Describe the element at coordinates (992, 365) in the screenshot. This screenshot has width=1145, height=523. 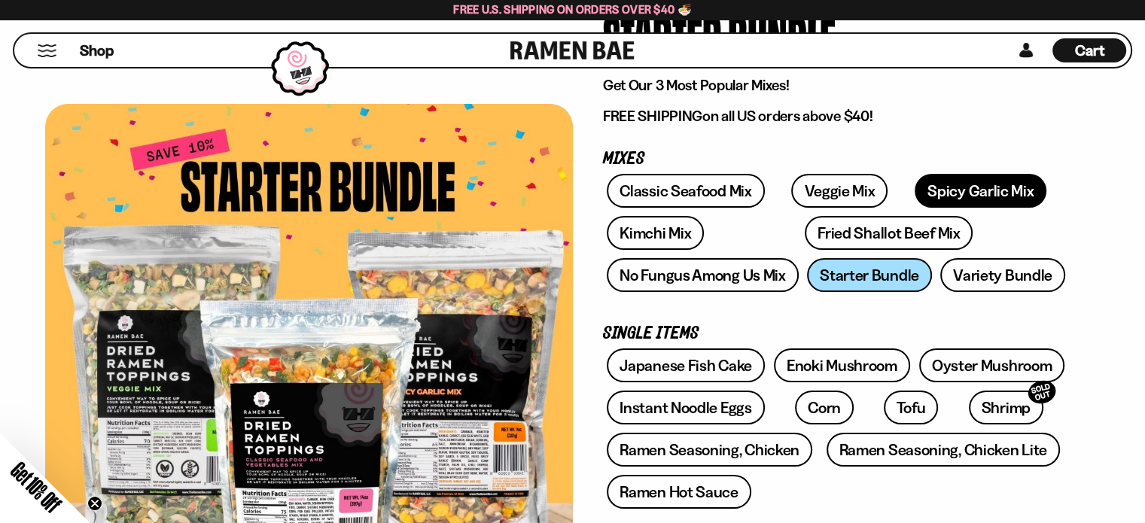
I see `a: Oyster Mushroom` at that location.